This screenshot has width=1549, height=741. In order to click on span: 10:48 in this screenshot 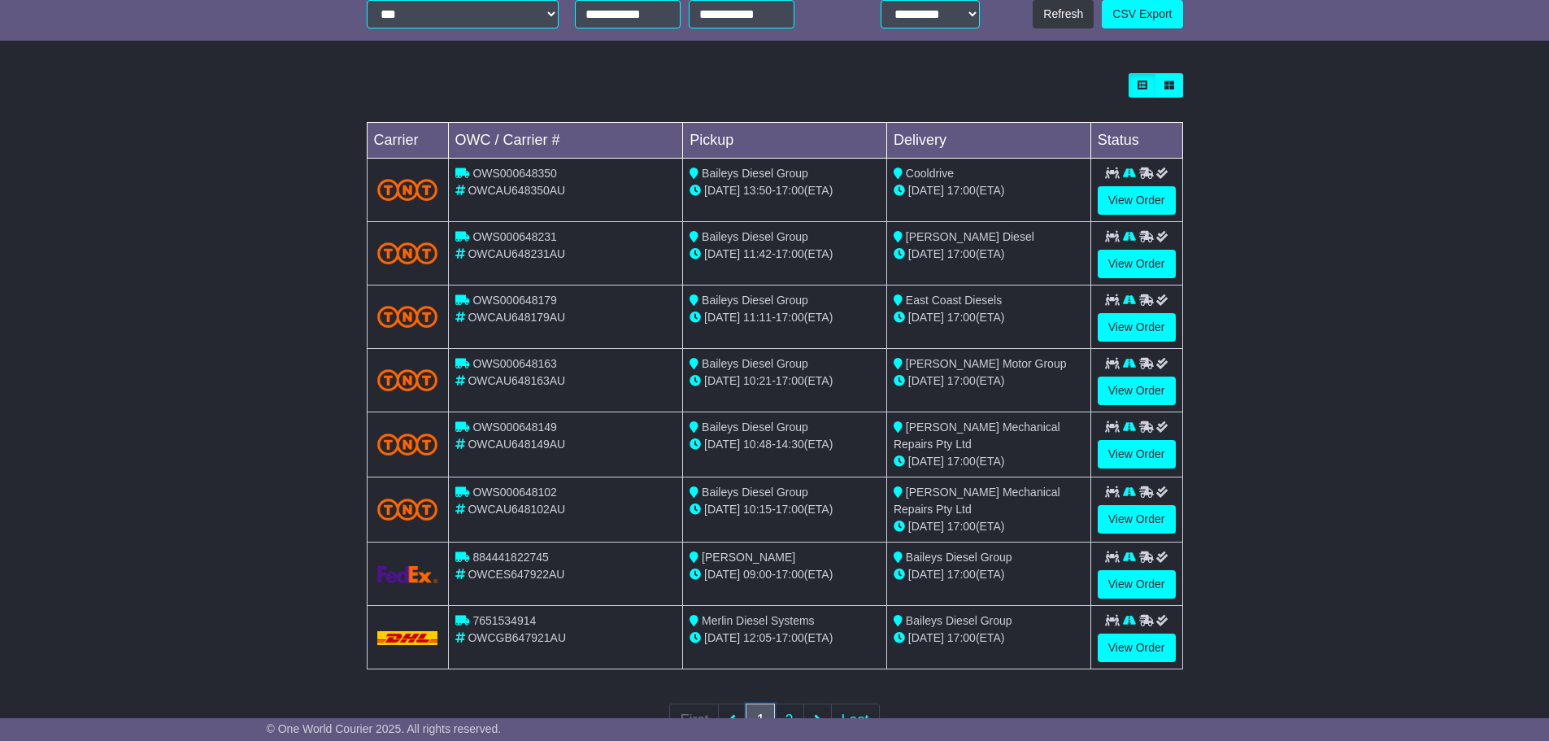, I will do `click(757, 444)`.